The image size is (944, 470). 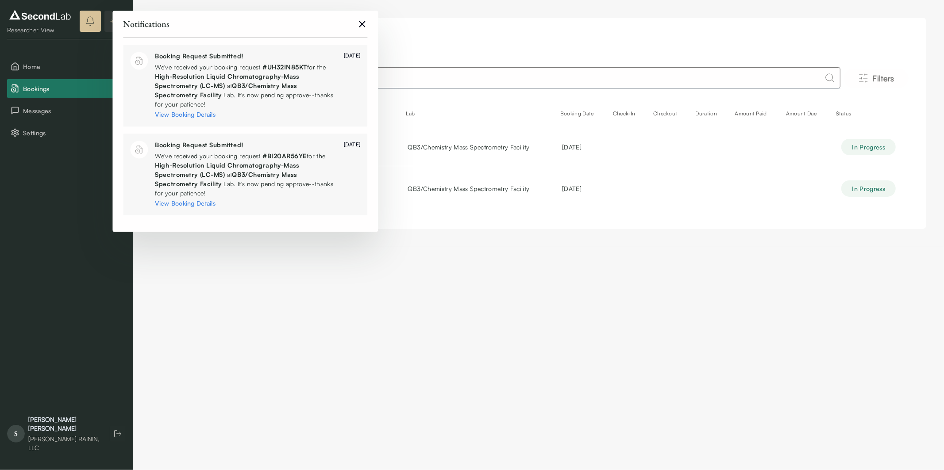 I want to click on span: # BI20AR56YE, so click(x=285, y=156).